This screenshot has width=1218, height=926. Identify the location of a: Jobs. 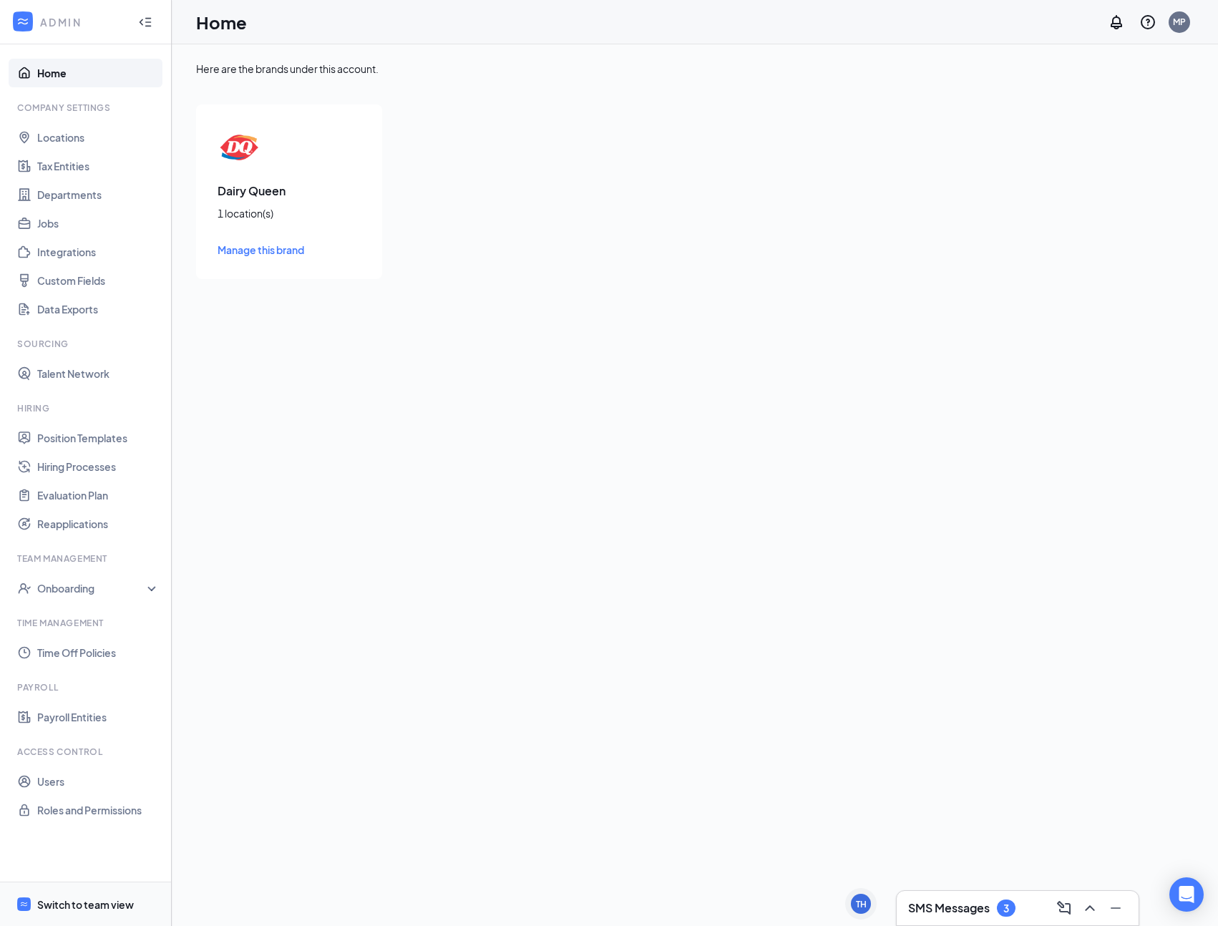
(98, 223).